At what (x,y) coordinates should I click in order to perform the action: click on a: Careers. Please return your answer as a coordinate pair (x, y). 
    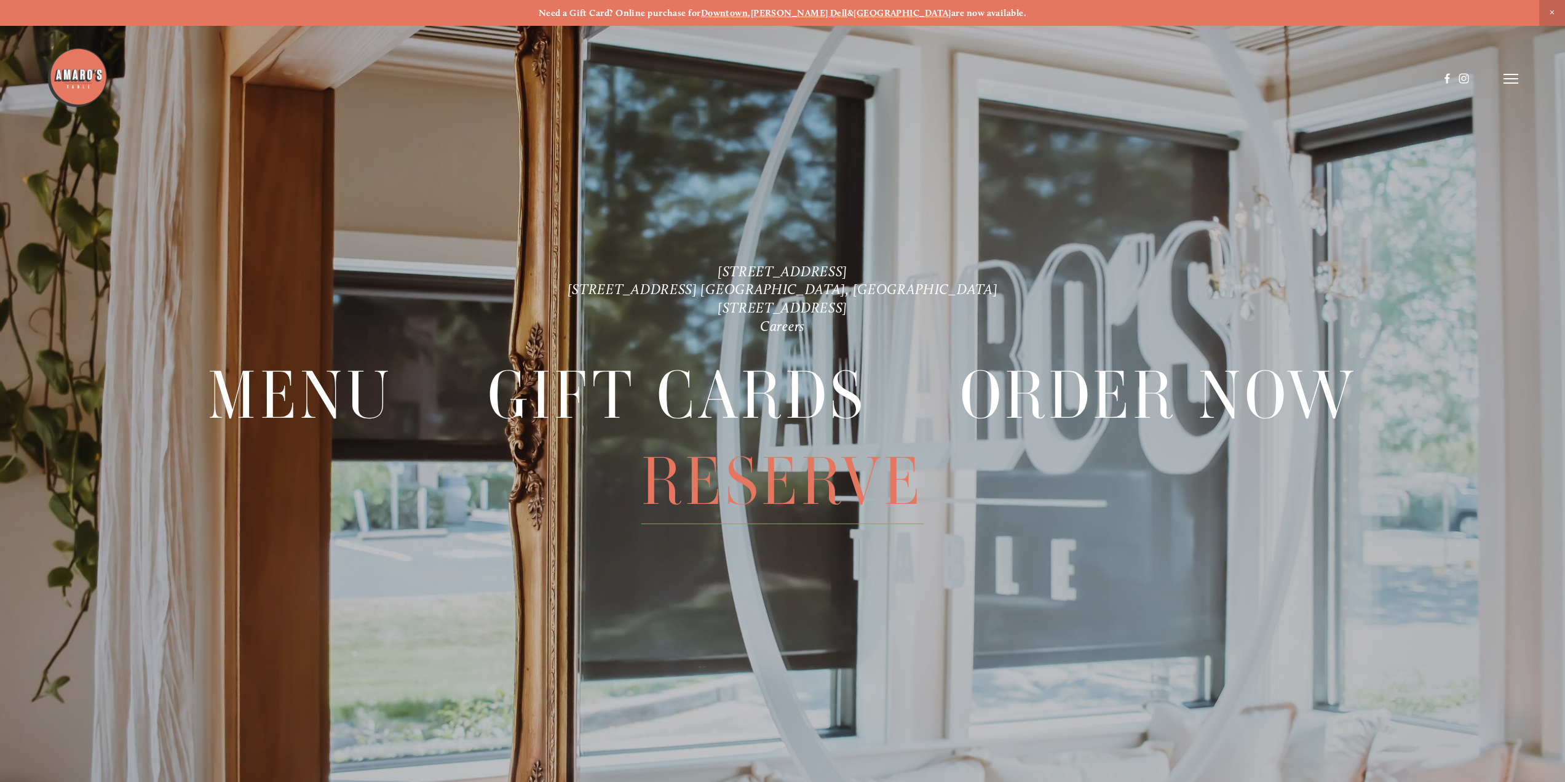
    Looking at the image, I should click on (782, 326).